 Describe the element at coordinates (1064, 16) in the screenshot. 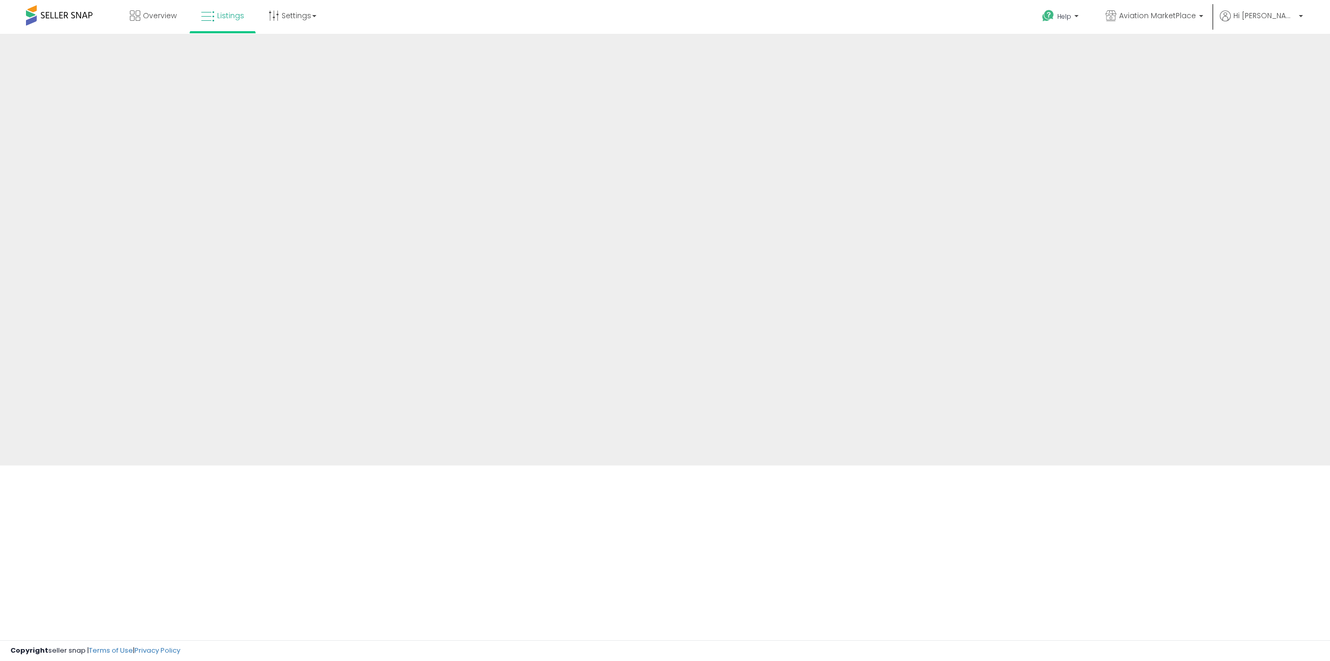

I see `span: Help` at that location.